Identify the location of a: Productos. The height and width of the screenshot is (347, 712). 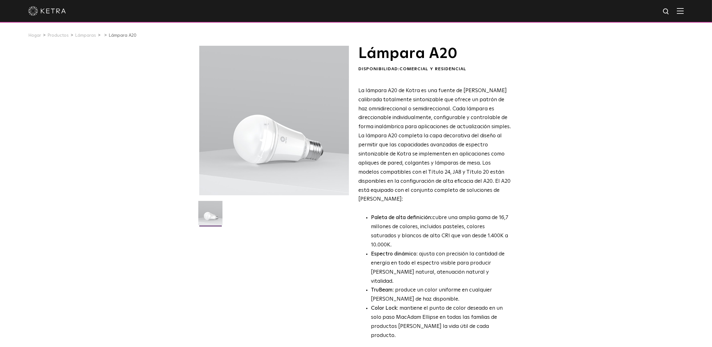
(58, 35).